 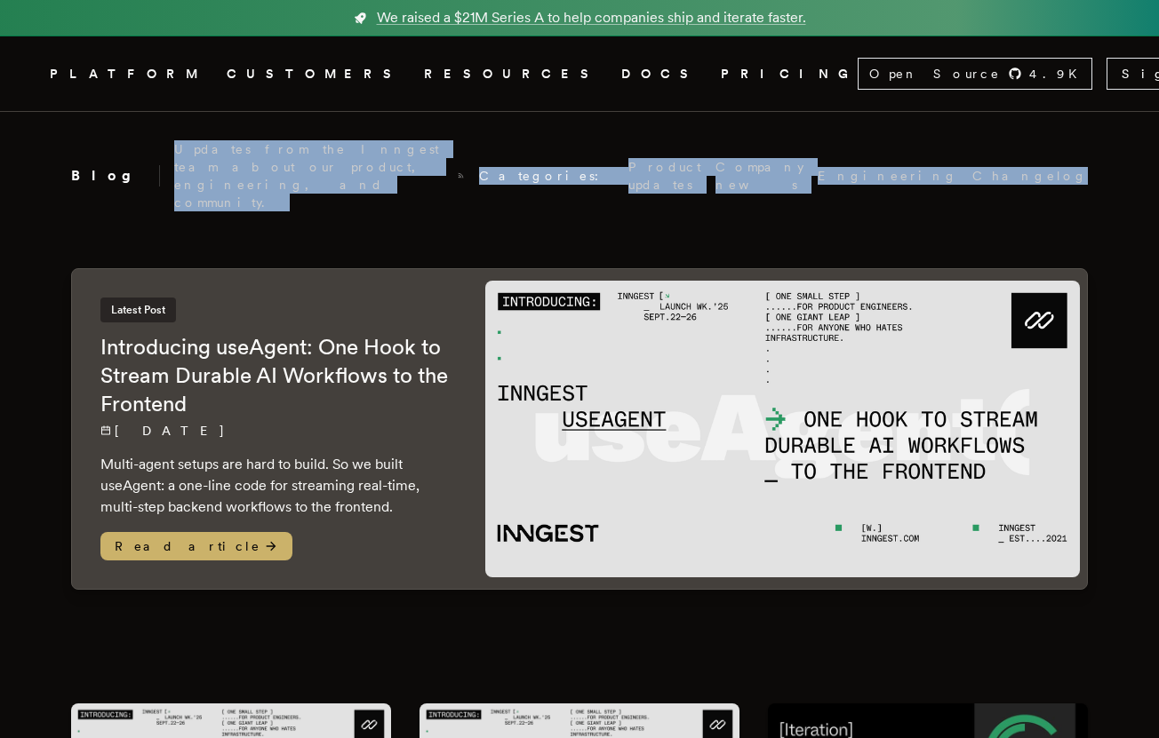 I want to click on a: CUSTOMERS, so click(x=315, y=74).